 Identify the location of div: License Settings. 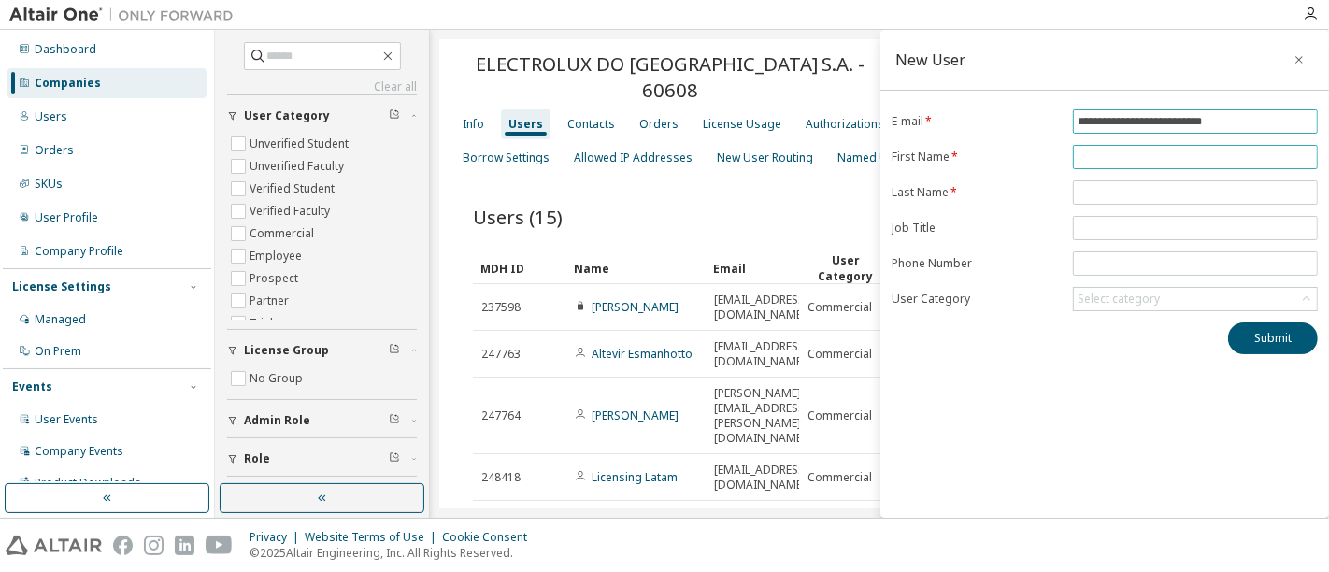
(62, 287).